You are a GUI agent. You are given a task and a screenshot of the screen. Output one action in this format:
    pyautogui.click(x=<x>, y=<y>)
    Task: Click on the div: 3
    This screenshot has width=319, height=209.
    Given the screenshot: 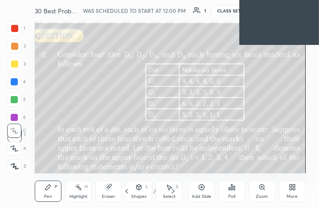 What is the action you would take?
    pyautogui.click(x=16, y=64)
    